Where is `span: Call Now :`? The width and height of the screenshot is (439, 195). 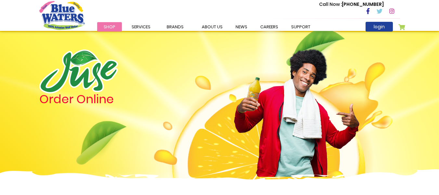 span: Call Now : is located at coordinates (330, 4).